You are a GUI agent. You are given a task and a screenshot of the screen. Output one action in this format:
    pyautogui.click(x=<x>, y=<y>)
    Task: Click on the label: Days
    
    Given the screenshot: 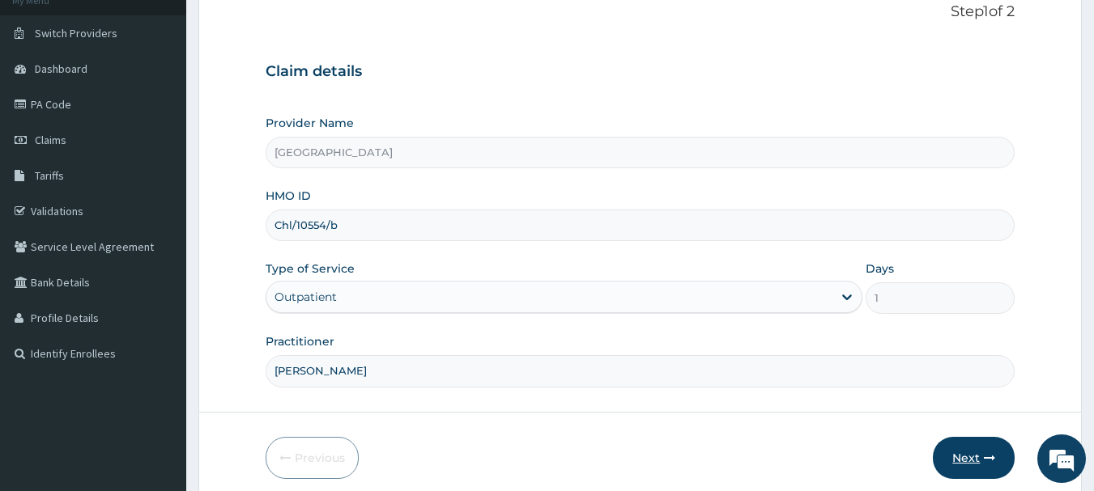 What is the action you would take?
    pyautogui.click(x=879, y=269)
    